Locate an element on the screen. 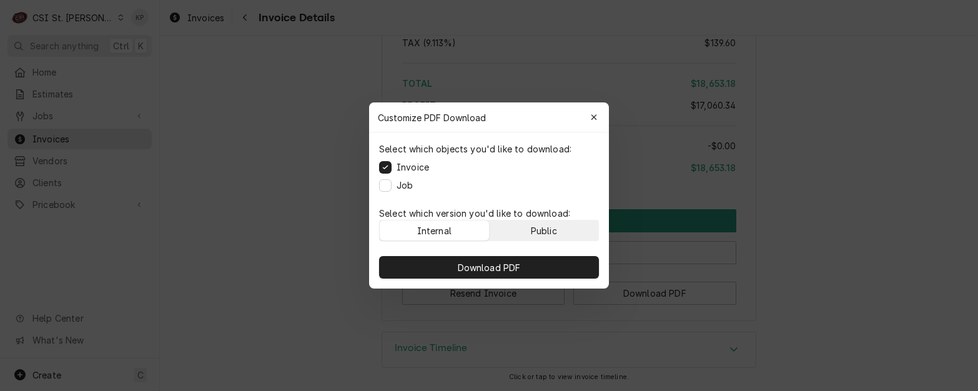  div: Public is located at coordinates (544, 231).